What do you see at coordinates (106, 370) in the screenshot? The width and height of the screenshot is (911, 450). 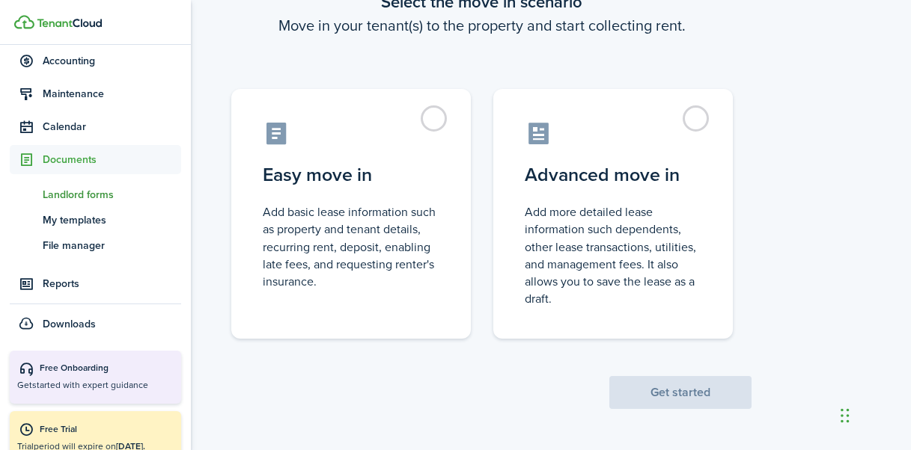 I see `div: Free Onboarding` at bounding box center [106, 370].